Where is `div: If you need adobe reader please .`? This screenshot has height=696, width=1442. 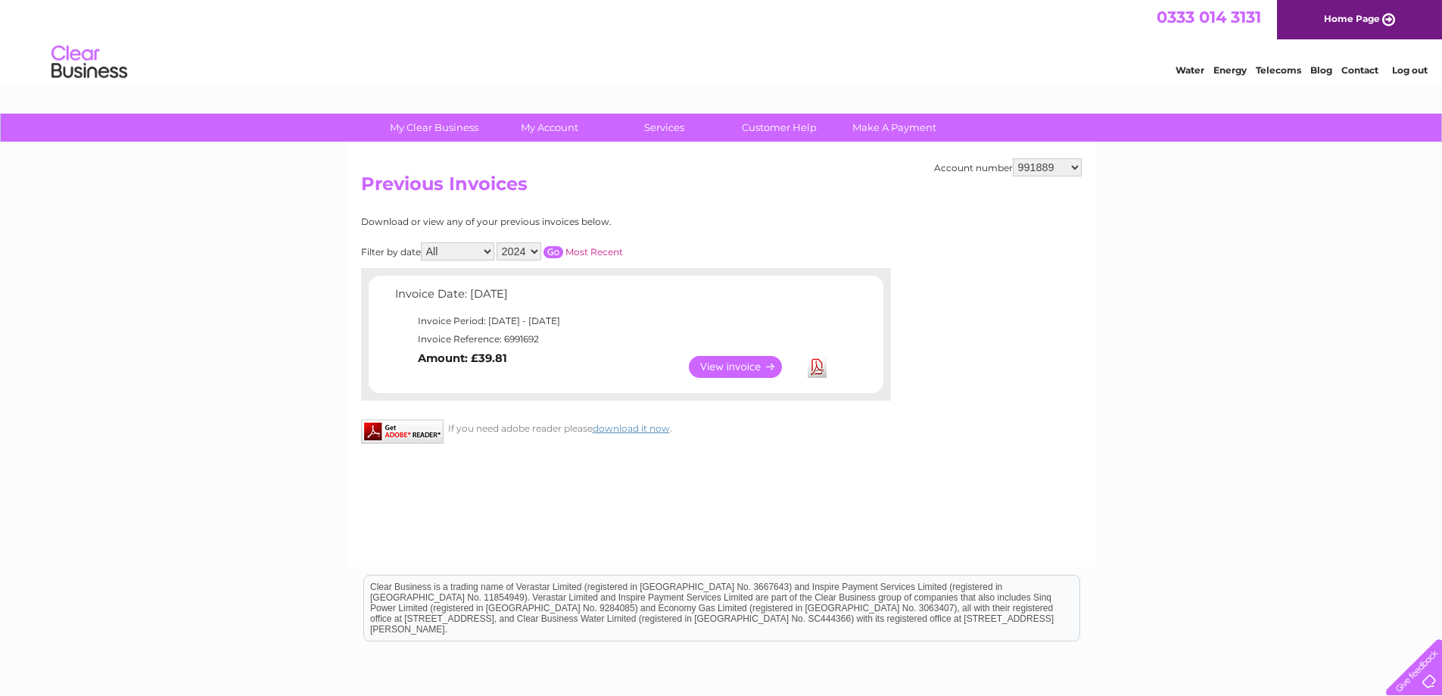
div: If you need adobe reader please . is located at coordinates (626, 426).